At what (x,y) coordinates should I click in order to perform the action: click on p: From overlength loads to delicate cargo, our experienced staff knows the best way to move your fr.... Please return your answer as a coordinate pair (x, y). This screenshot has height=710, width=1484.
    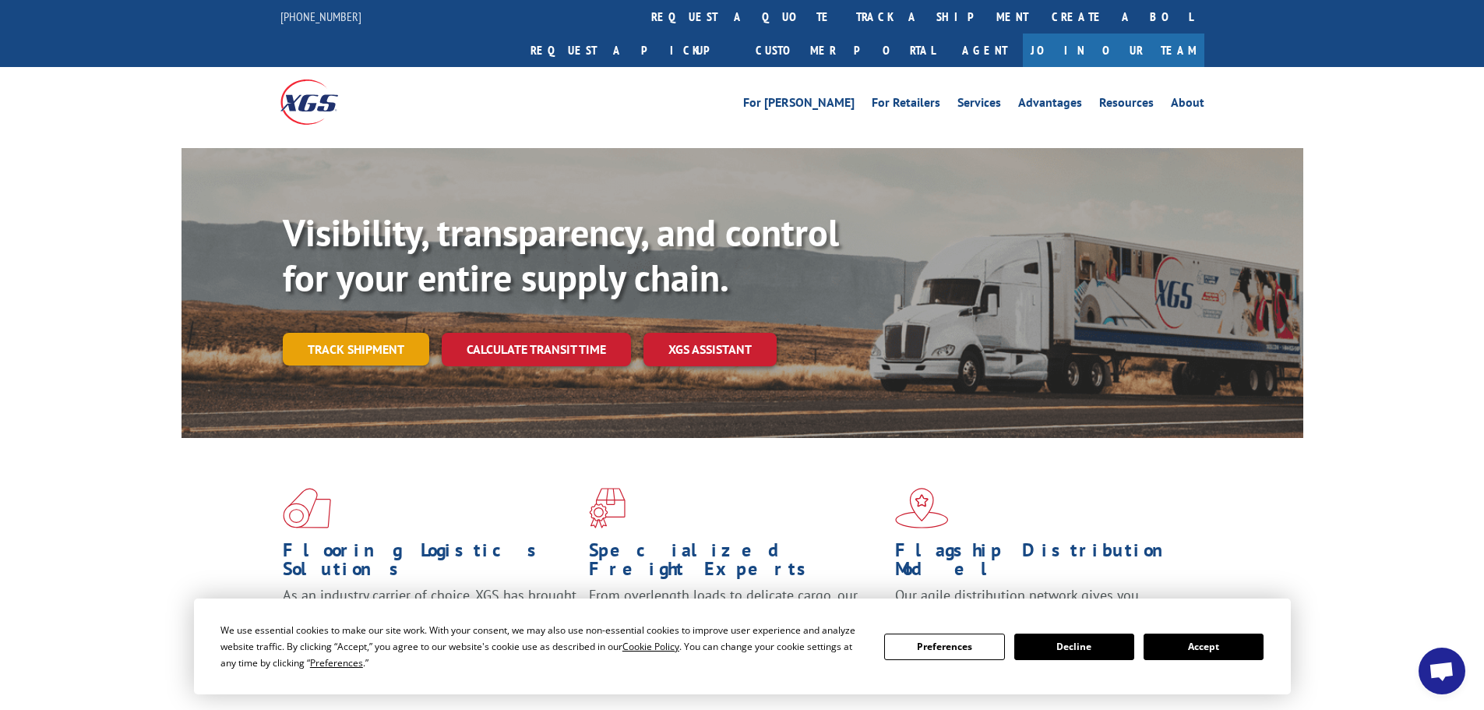
    Looking at the image, I should click on (736, 620).